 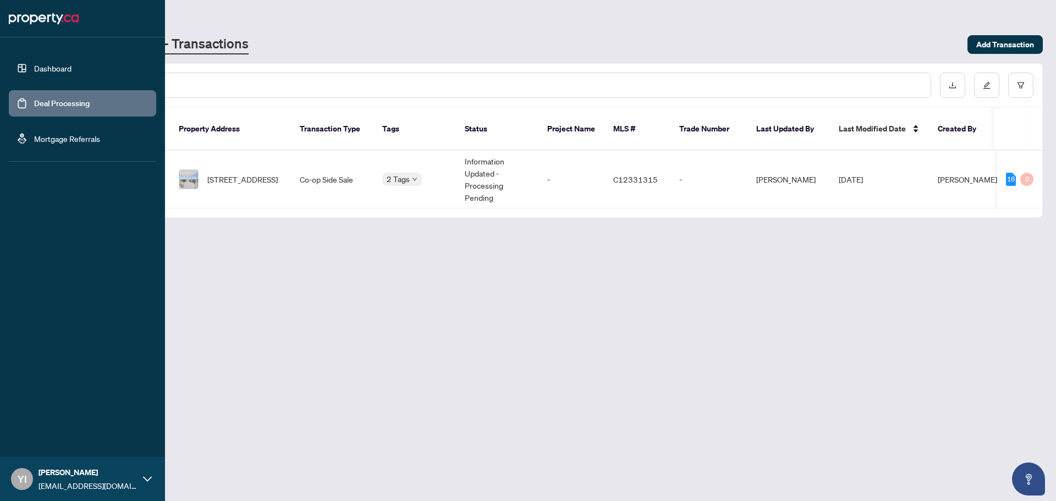 I want to click on th: Project Name, so click(x=572, y=129).